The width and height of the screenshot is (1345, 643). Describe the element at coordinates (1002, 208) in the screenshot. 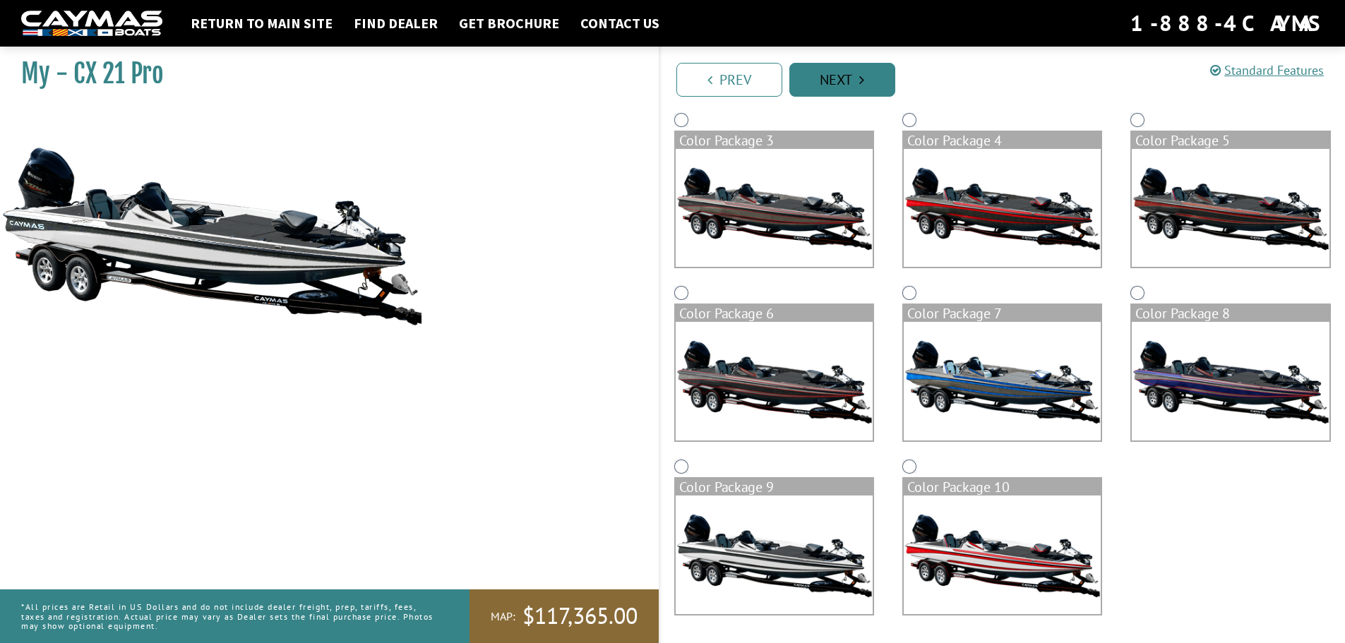

I see `img: color_package_285.png` at that location.